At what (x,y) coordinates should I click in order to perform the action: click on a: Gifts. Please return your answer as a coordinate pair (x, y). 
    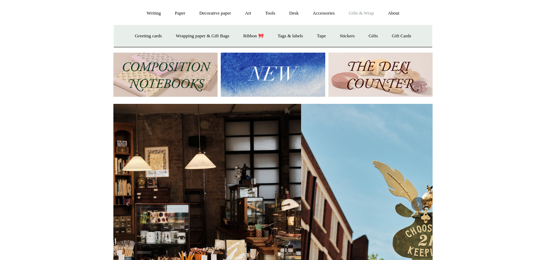
    Looking at the image, I should click on (373, 36).